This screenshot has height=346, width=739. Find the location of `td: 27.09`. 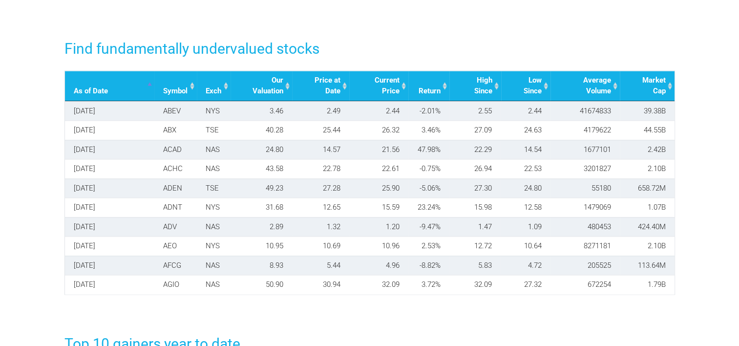

td: 27.09 is located at coordinates (474, 130).